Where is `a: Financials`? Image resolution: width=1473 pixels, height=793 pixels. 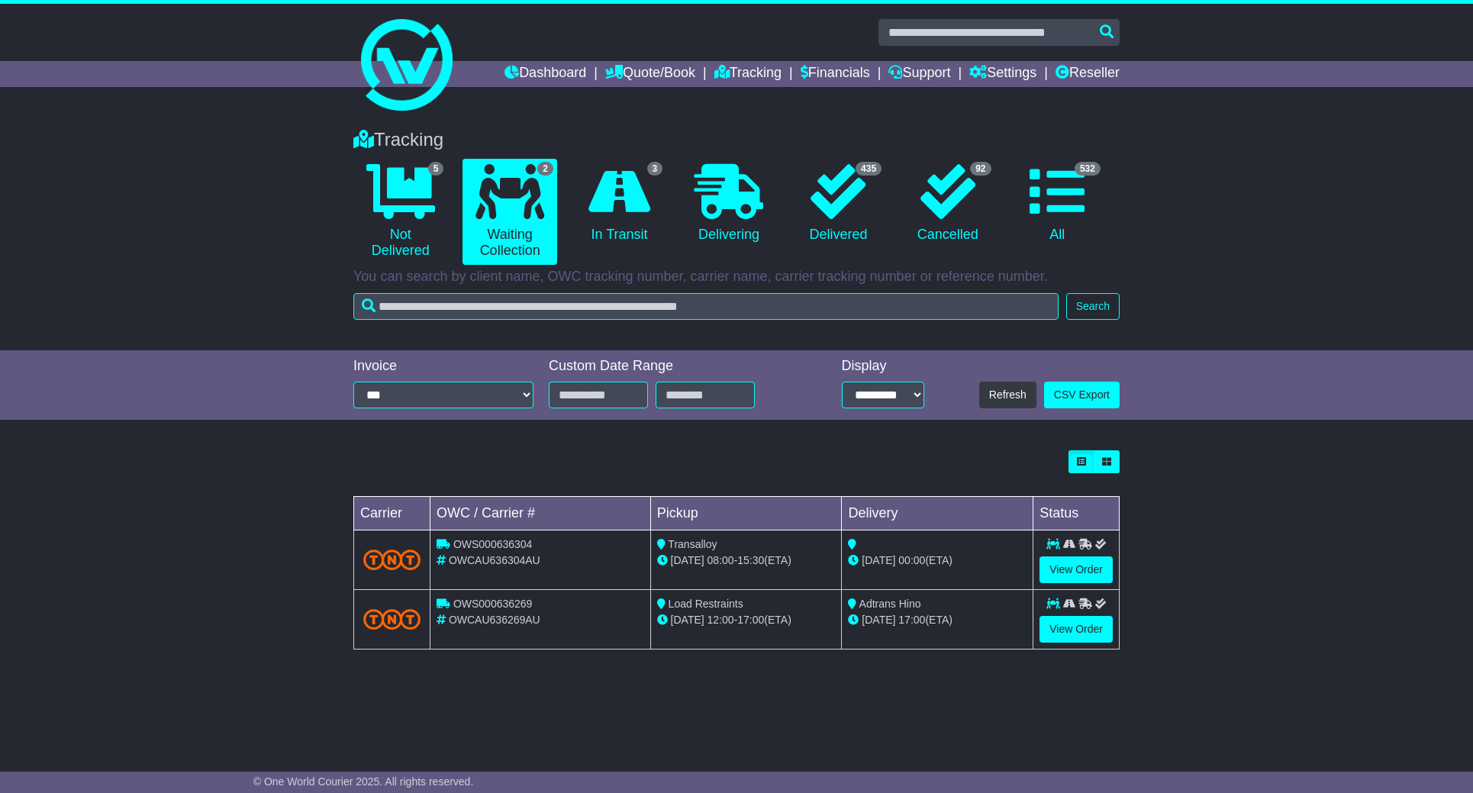
a: Financials is located at coordinates (835, 74).